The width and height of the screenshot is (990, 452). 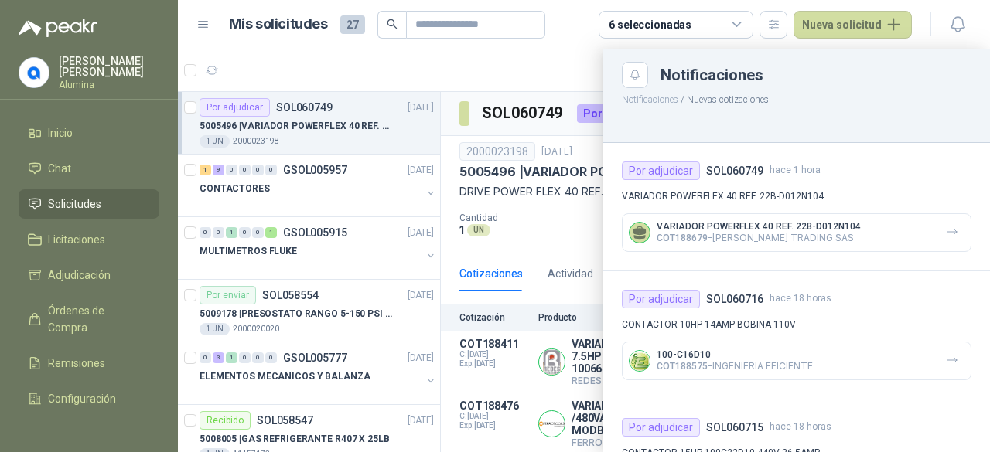 I want to click on p: / Nuevas cotizaciones, so click(x=797, y=97).